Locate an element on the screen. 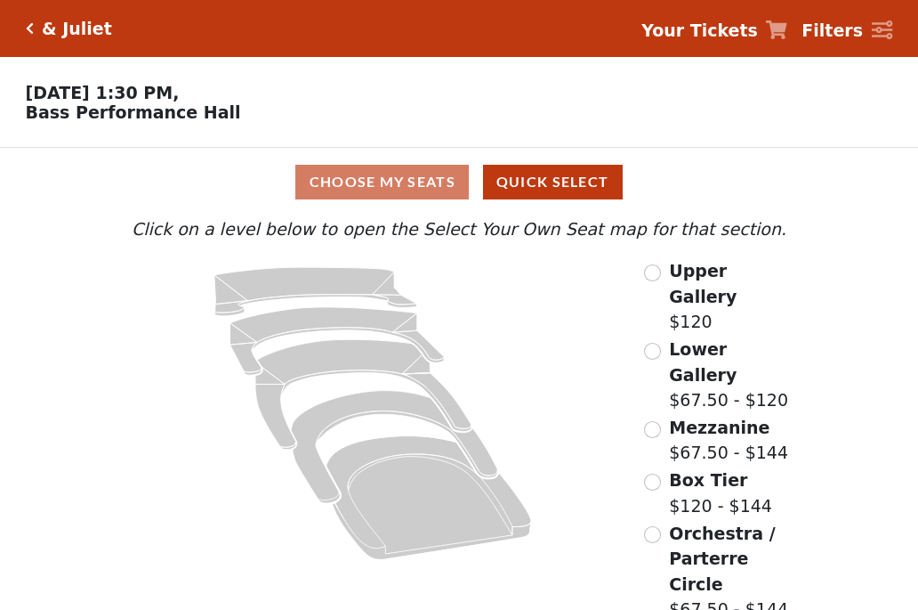 The image size is (918, 610). button: Quick Select is located at coordinates (553, 182).